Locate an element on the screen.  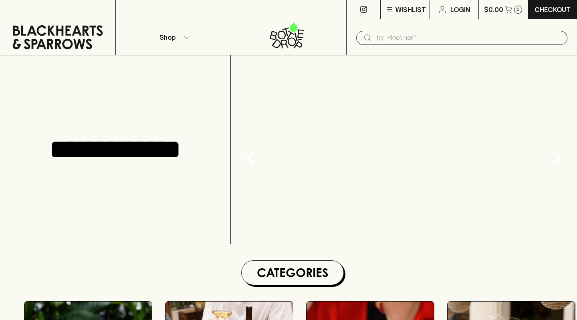
p: $0.00 is located at coordinates (494, 10).